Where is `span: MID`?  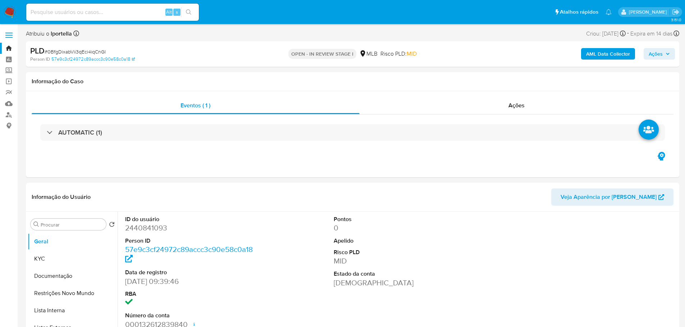
span: MID is located at coordinates (412, 54).